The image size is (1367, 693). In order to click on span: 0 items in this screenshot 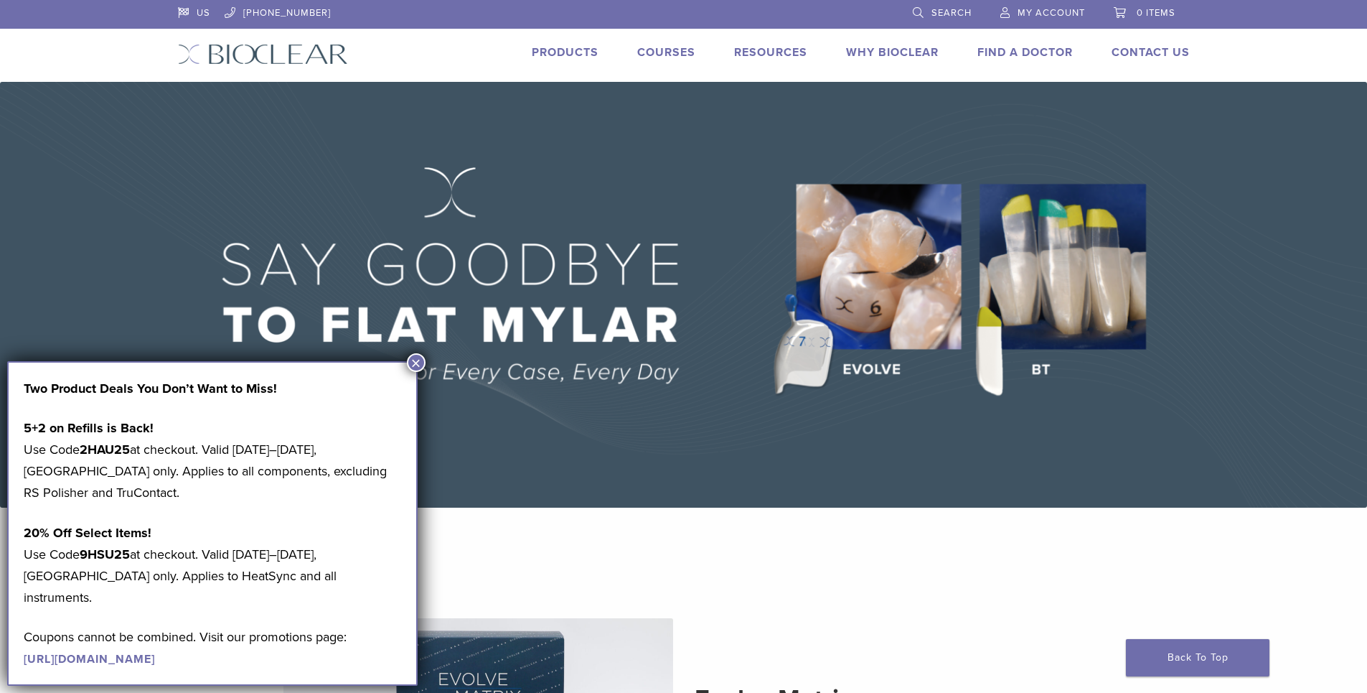, I will do `click(1156, 13)`.